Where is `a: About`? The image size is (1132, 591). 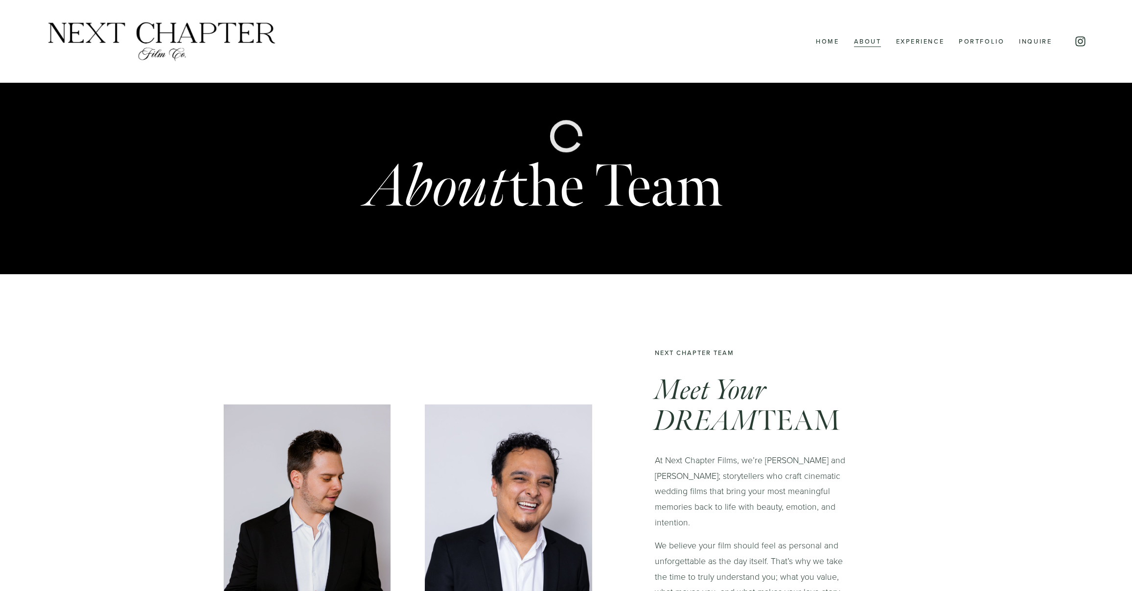 a: About is located at coordinates (868, 42).